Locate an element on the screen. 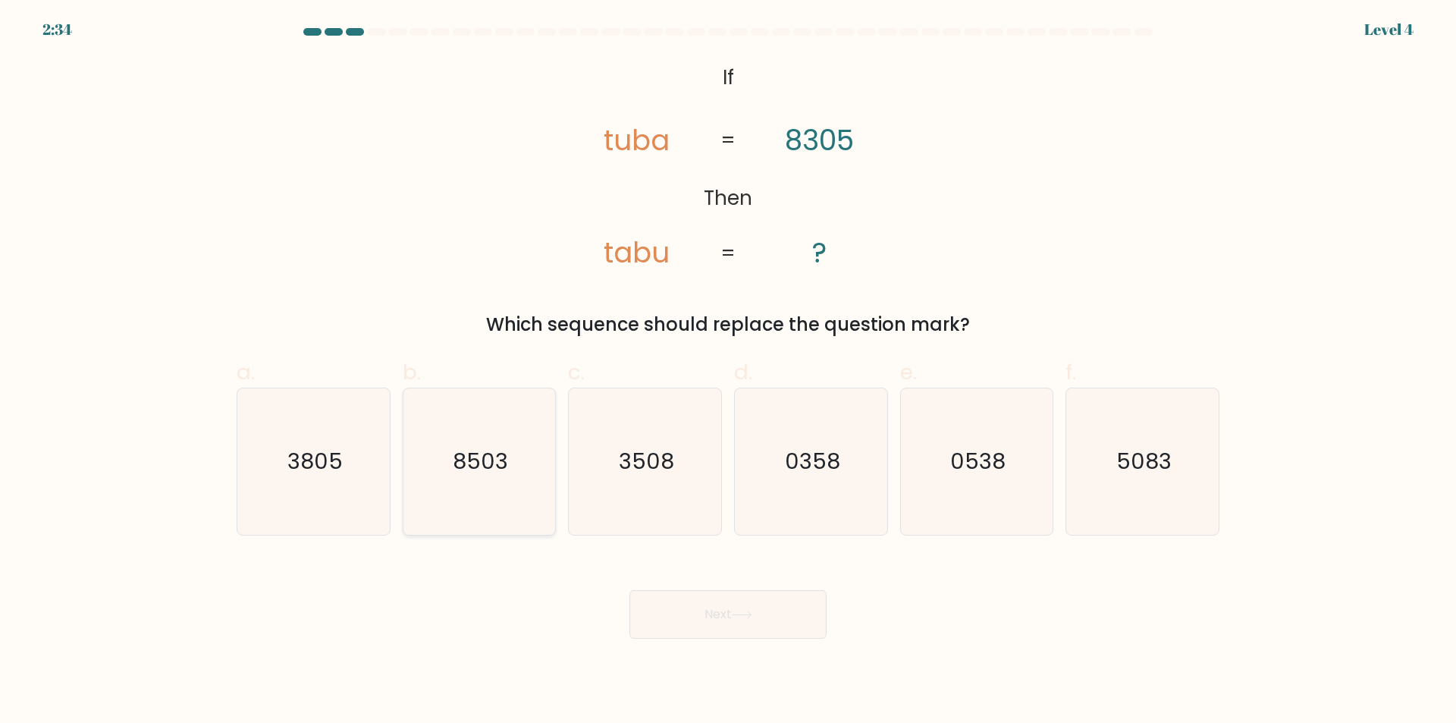 This screenshot has height=723, width=1456. span: d. is located at coordinates (743, 372).